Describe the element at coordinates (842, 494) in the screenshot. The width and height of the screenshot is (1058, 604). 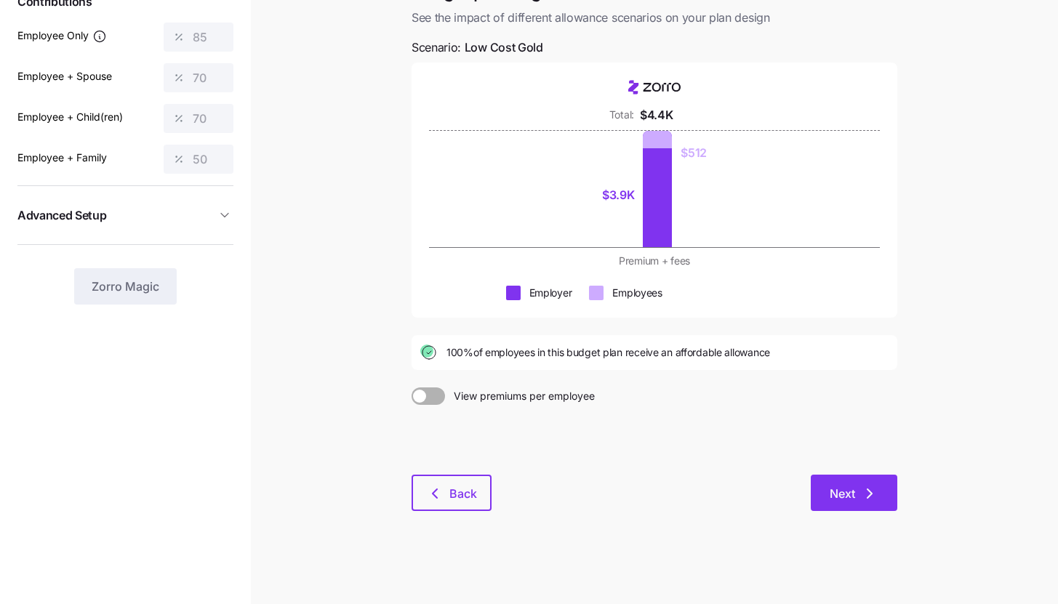
I see `span: Next` at that location.